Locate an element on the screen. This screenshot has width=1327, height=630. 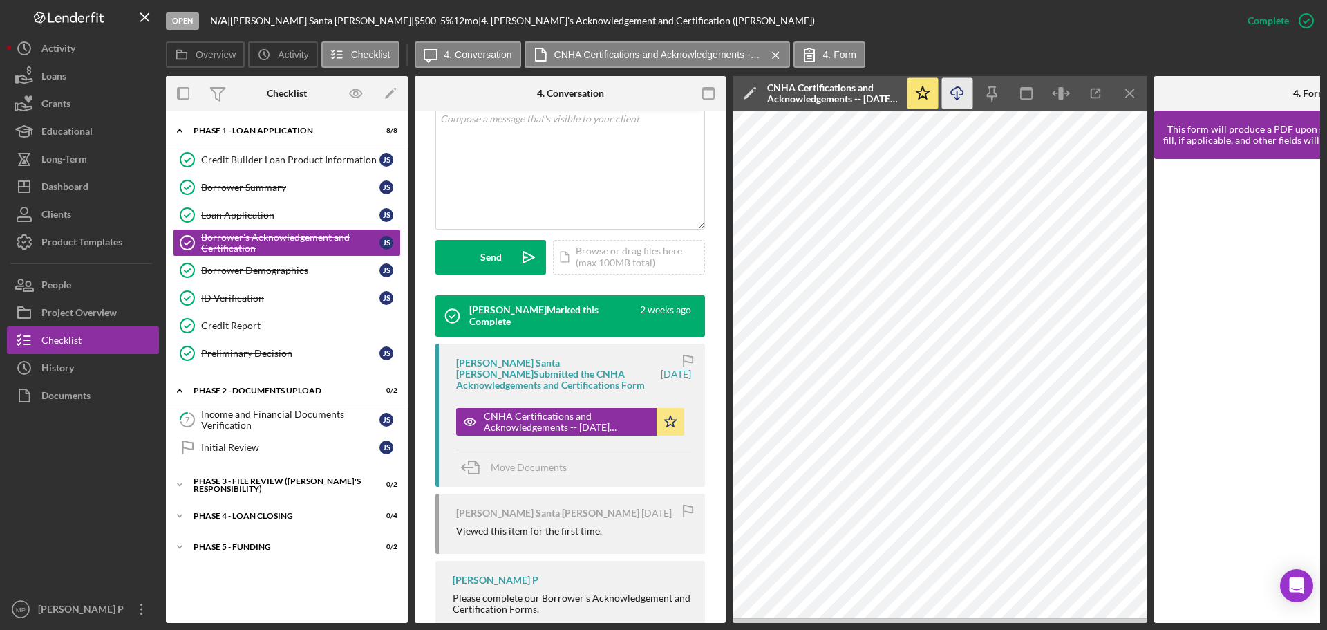
button: Documents is located at coordinates (83, 395).